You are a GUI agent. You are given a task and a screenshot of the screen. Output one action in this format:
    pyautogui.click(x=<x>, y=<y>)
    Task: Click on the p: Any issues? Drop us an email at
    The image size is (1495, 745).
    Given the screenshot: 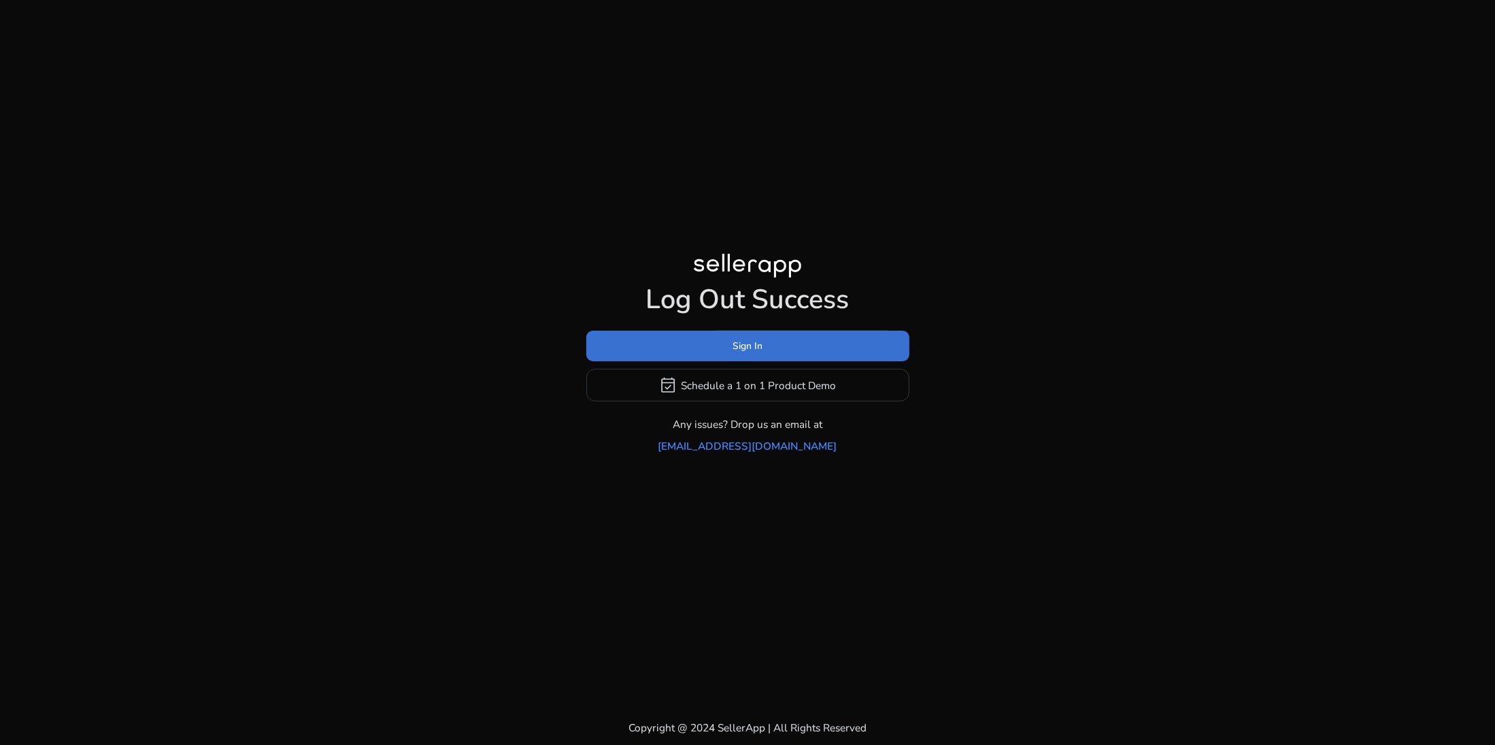 What is the action you would take?
    pyautogui.click(x=748, y=424)
    